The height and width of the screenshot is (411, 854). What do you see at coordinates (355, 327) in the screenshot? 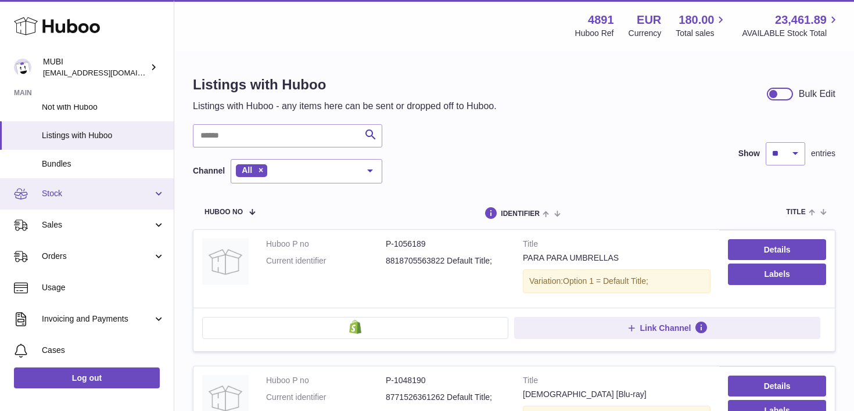
I see `img: shopify-small.png` at bounding box center [355, 327].